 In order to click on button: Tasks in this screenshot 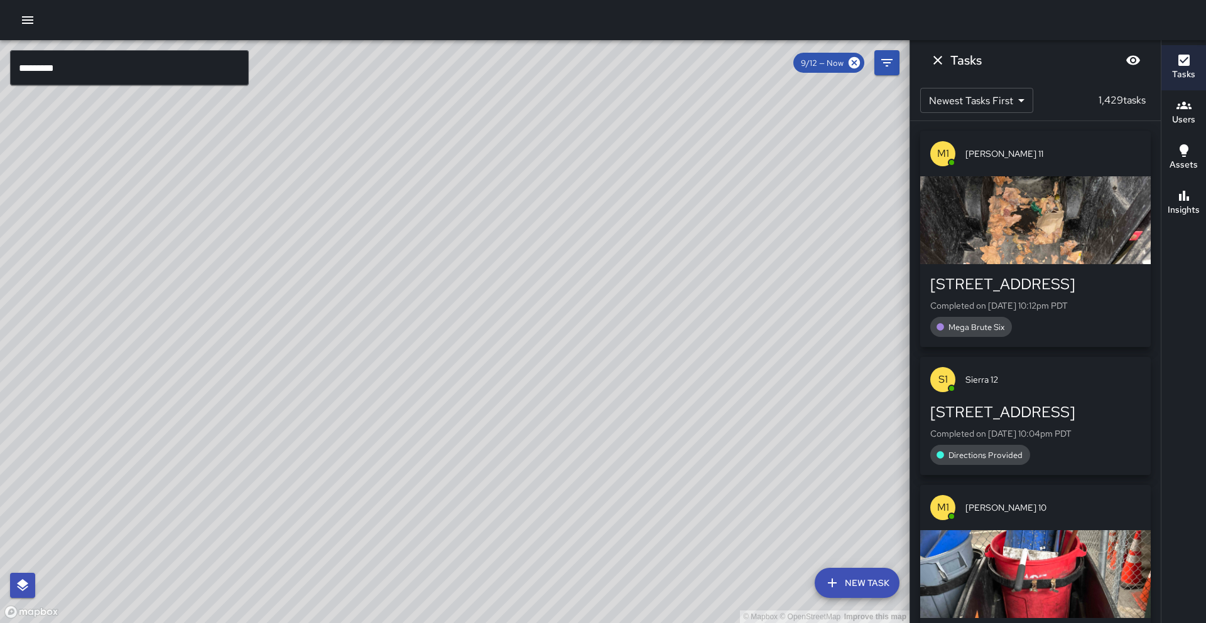, I will do `click(1183, 68)`.